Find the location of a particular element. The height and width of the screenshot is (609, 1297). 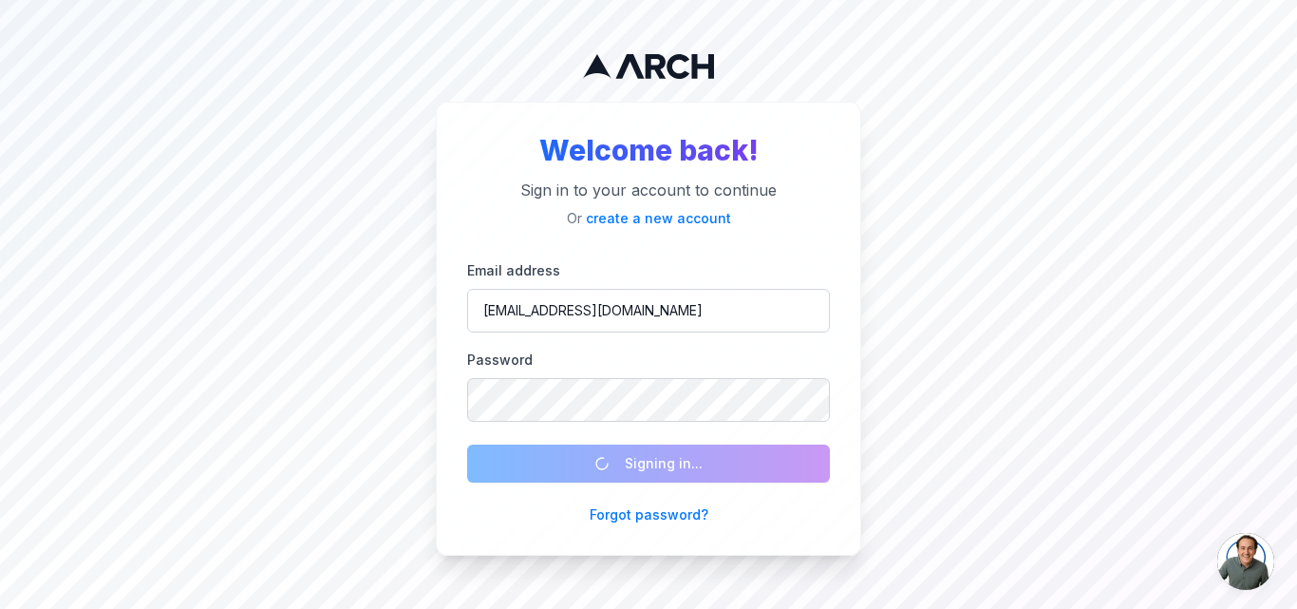

p: Or is located at coordinates (649, 218).